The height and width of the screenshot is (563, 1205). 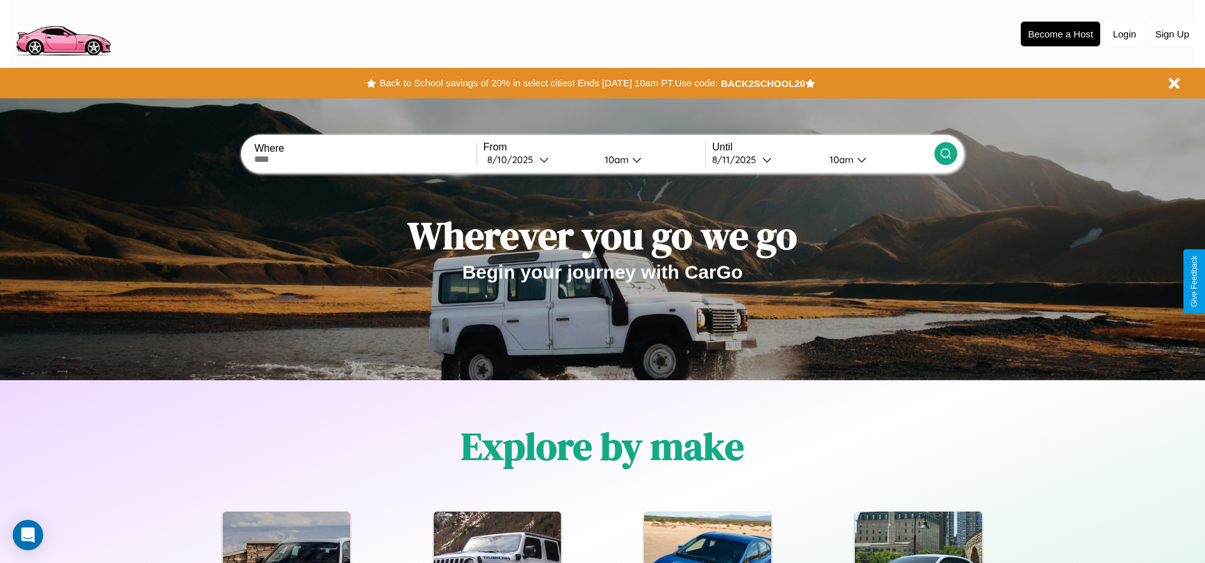 What do you see at coordinates (823, 147) in the screenshot?
I see `label: Until` at bounding box center [823, 147].